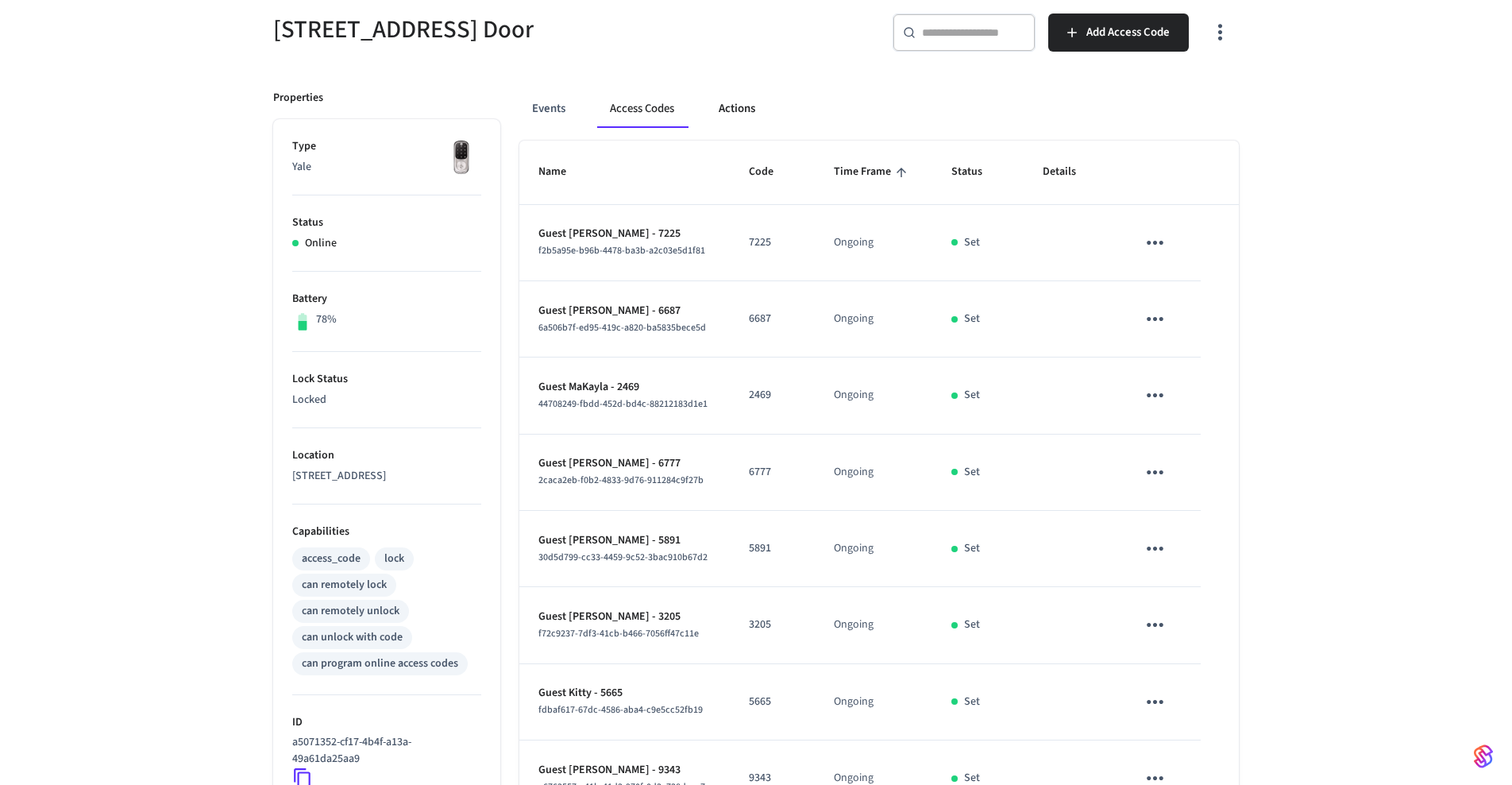 Image resolution: width=1512 pixels, height=785 pixels. What do you see at coordinates (394, 558) in the screenshot?
I see `div: lock` at bounding box center [394, 558].